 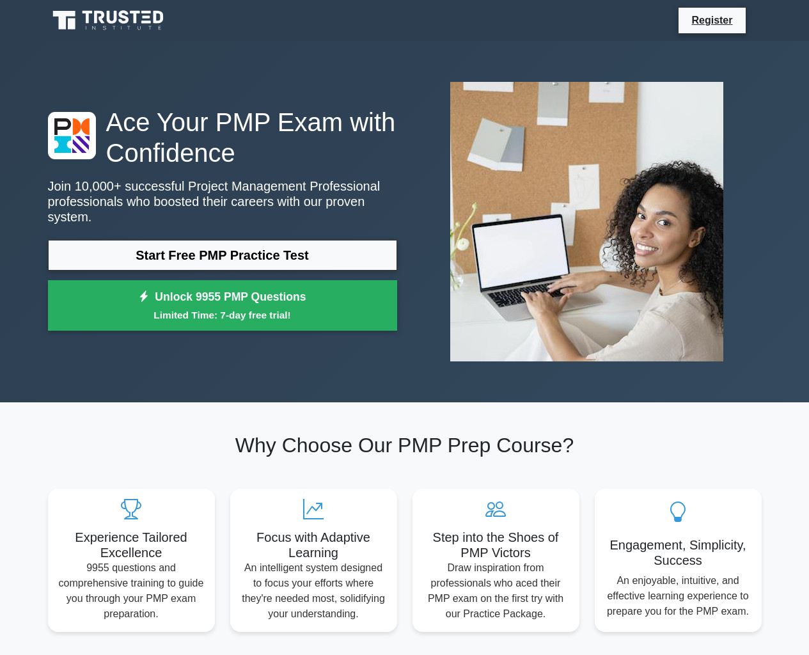 What do you see at coordinates (131, 591) in the screenshot?
I see `p: 9955 questions and comprehensive training to guide you through your PMP exam preparation.` at bounding box center [131, 591].